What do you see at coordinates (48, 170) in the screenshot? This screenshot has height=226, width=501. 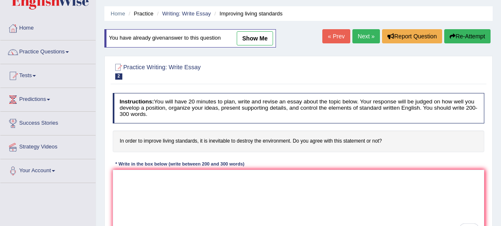 I see `a: Your Account` at bounding box center [48, 170].